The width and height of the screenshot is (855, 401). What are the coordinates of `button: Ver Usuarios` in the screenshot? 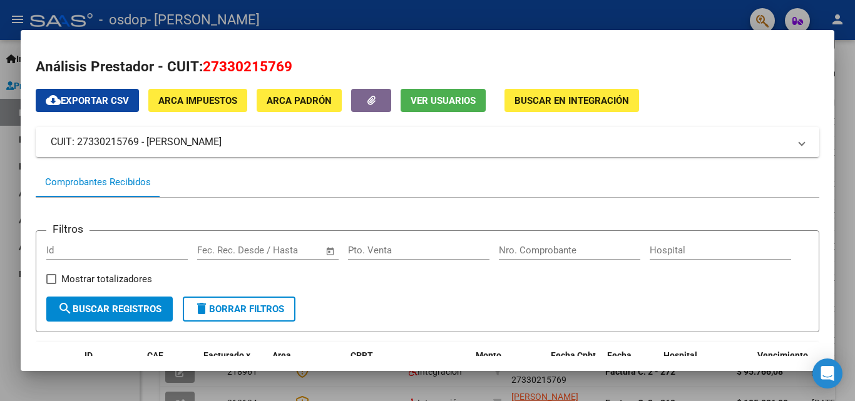 It's located at (443, 100).